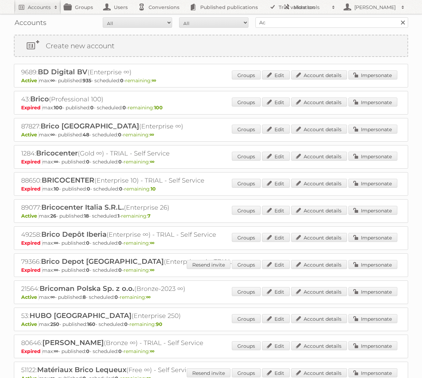 The width and height of the screenshot is (422, 378). What do you see at coordinates (68, 180) in the screenshot?
I see `span: BRICOCENTER` at bounding box center [68, 180].